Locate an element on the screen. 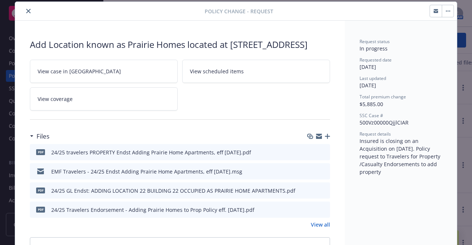 This screenshot has width=472, height=245. span: Request details is located at coordinates (375, 134).